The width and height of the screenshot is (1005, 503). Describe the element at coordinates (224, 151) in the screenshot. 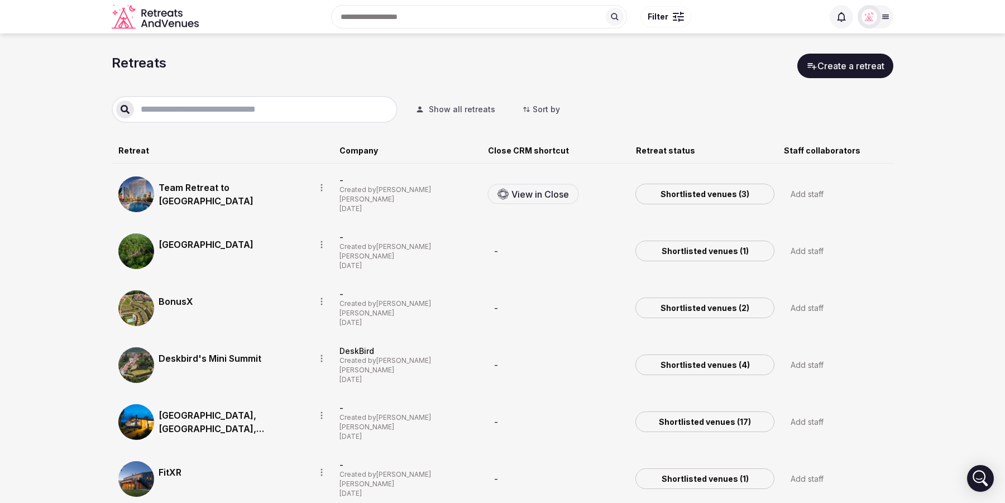

I see `div: Retreat` at that location.